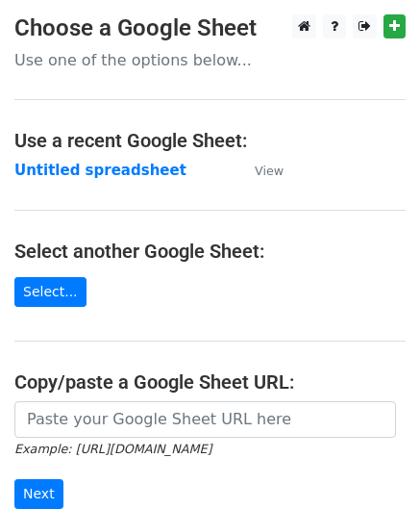 The width and height of the screenshot is (420, 509). Describe the element at coordinates (205, 419) in the screenshot. I see `input: Paste your Google Sheet URL here` at that location.